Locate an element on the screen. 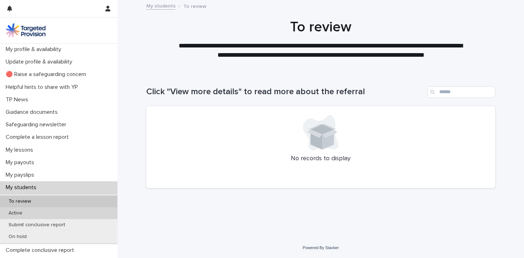 Image resolution: width=524 pixels, height=258 pixels. p: Complete conclusive report is located at coordinates (41, 250).